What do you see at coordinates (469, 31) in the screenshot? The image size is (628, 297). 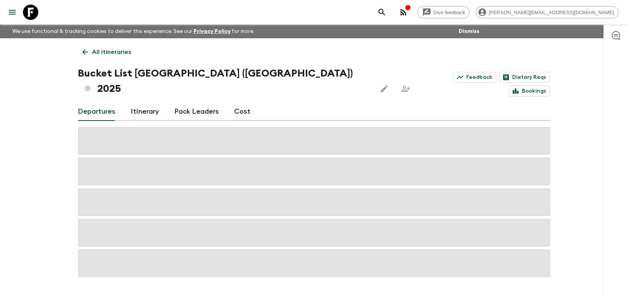 I see `button: Dismiss` at bounding box center [469, 31].